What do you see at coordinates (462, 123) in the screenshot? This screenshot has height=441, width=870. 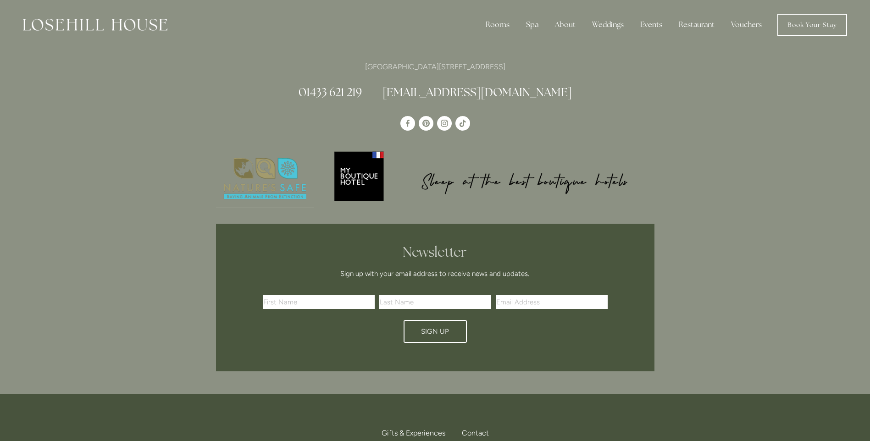 I see `a: TikTok` at bounding box center [462, 123].